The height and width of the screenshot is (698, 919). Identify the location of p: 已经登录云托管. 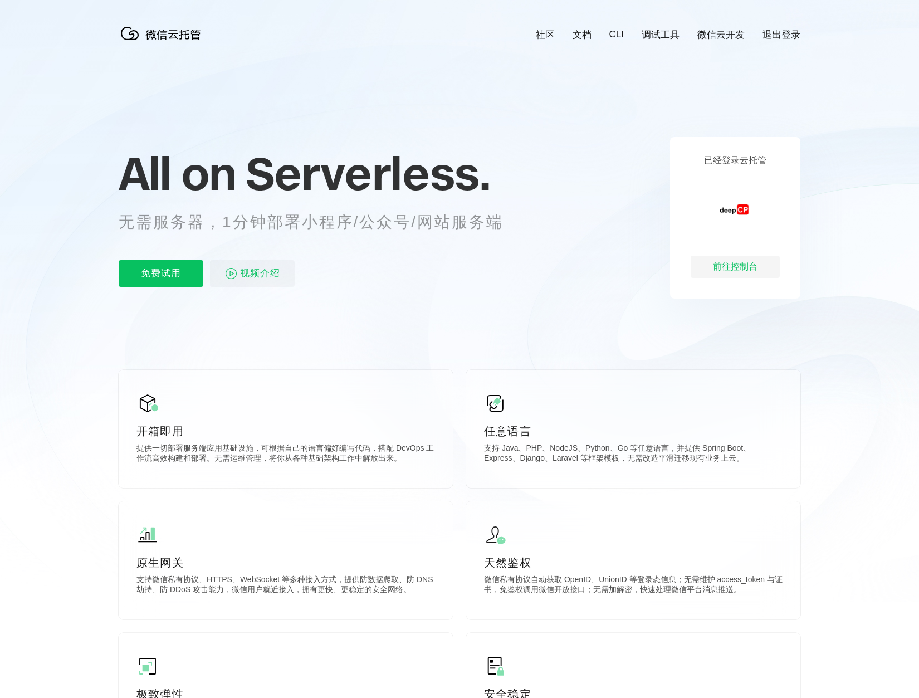
(735, 160).